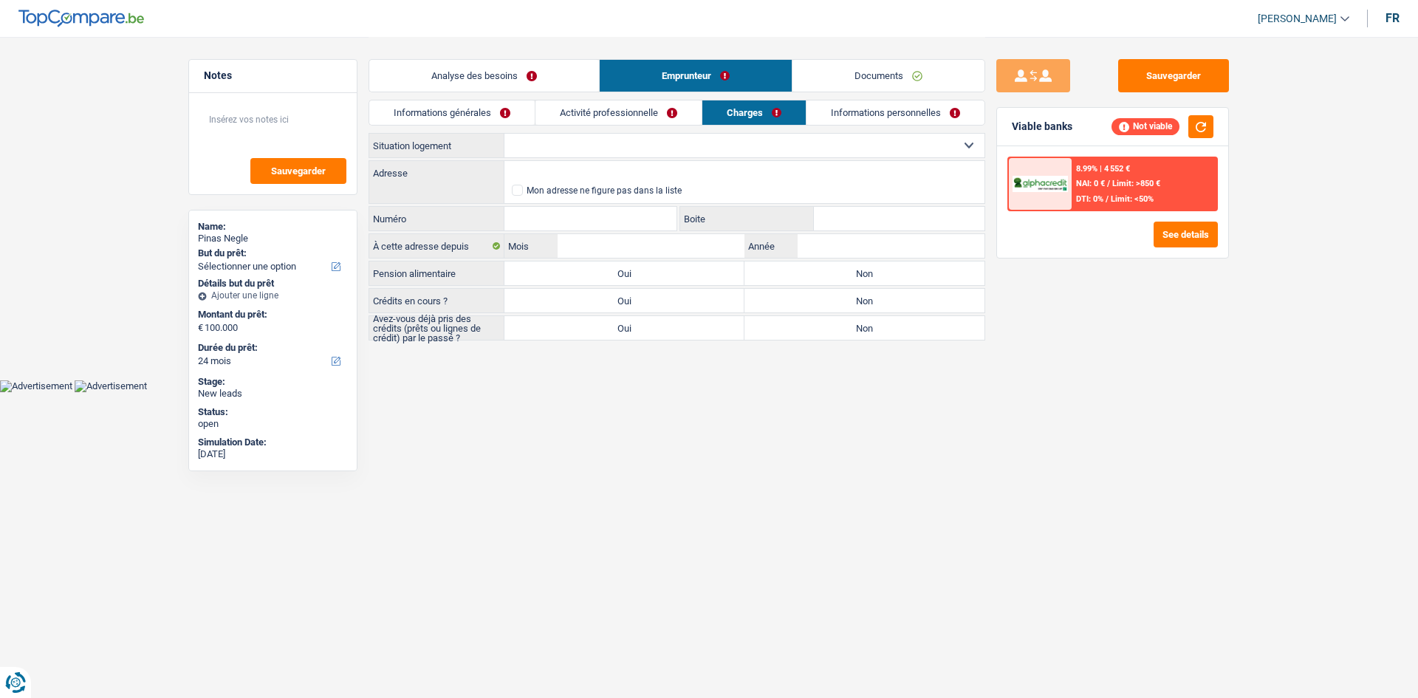 The image size is (1418, 698). Describe the element at coordinates (272, 238) in the screenshot. I see `div: Pinas Negle` at that location.